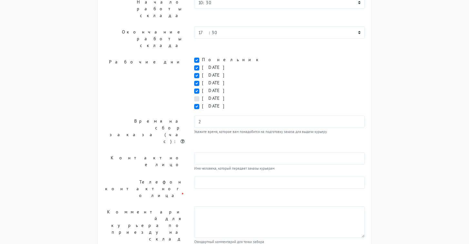 The image size is (469, 244). I want to click on label: Рабочие дни, so click(144, 84).